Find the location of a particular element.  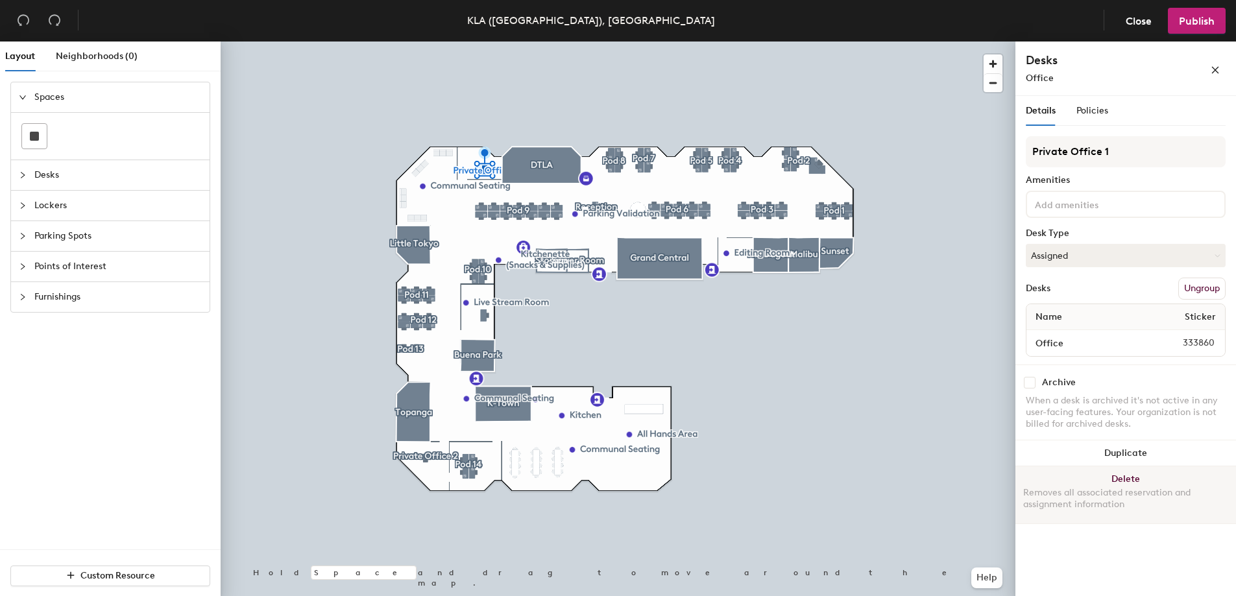

h4: Desks is located at coordinates (1097, 60).